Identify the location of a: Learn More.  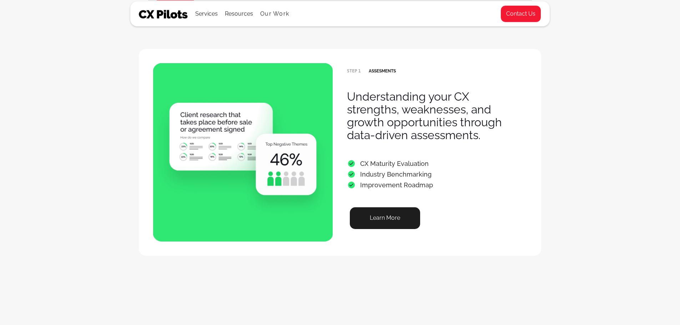
(385, 218).